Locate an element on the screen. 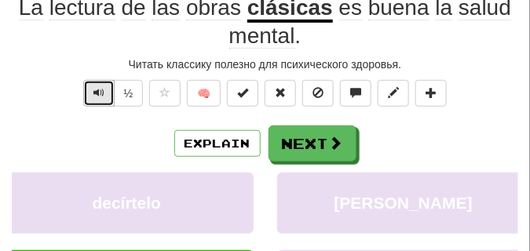 The width and height of the screenshot is (530, 251). button: Set this sentence to 100% Mastered (alt+m) is located at coordinates (243, 93).